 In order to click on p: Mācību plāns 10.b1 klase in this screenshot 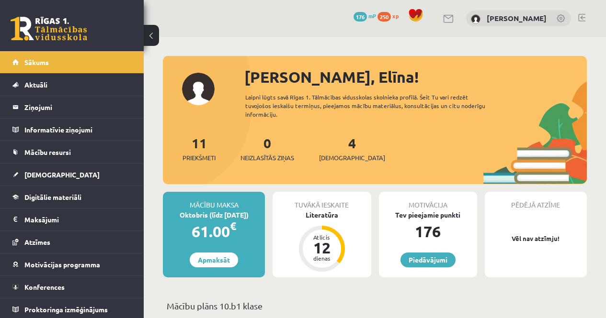, I will do `click(374, 306)`.